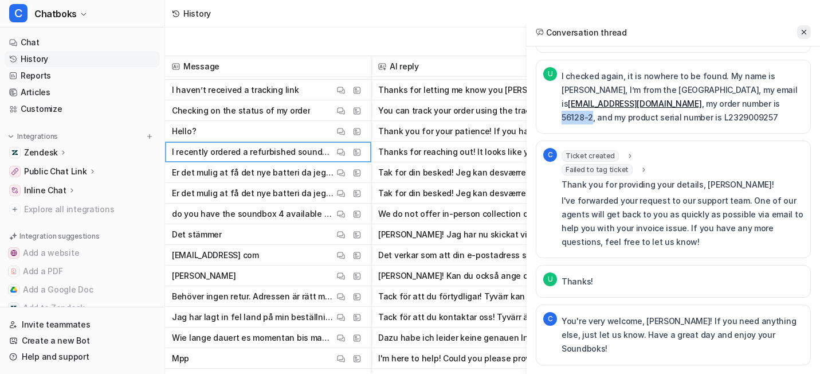 The height and width of the screenshot is (374, 820). I want to click on p: Thanks!, so click(577, 281).